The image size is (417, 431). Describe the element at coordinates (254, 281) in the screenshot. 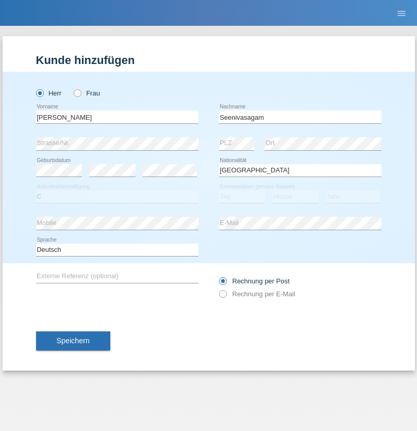

I see `label: Rechnung per Post` at that location.